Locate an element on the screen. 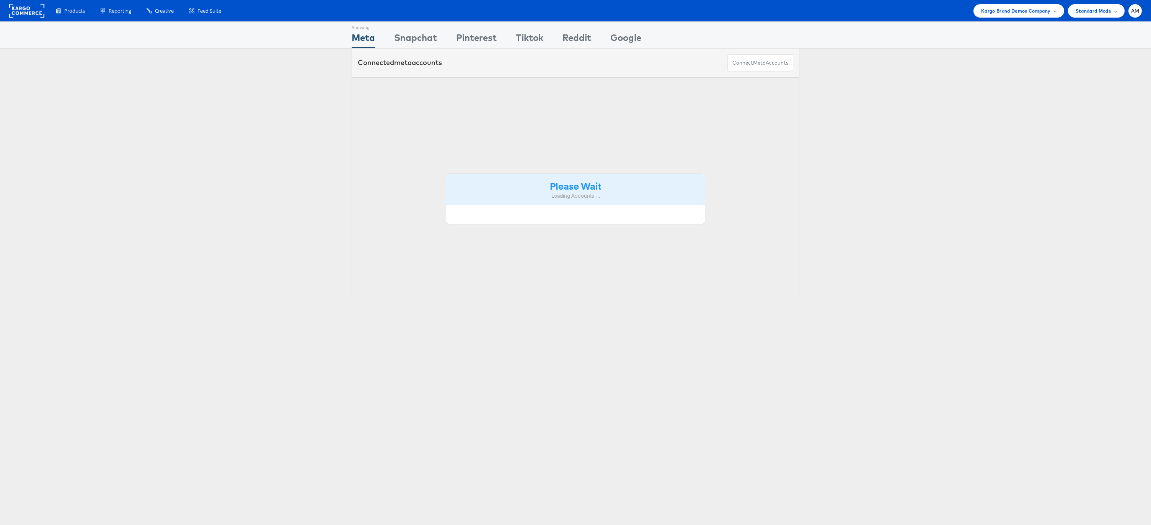  button: ConnectmetaAccounts is located at coordinates (760, 63).